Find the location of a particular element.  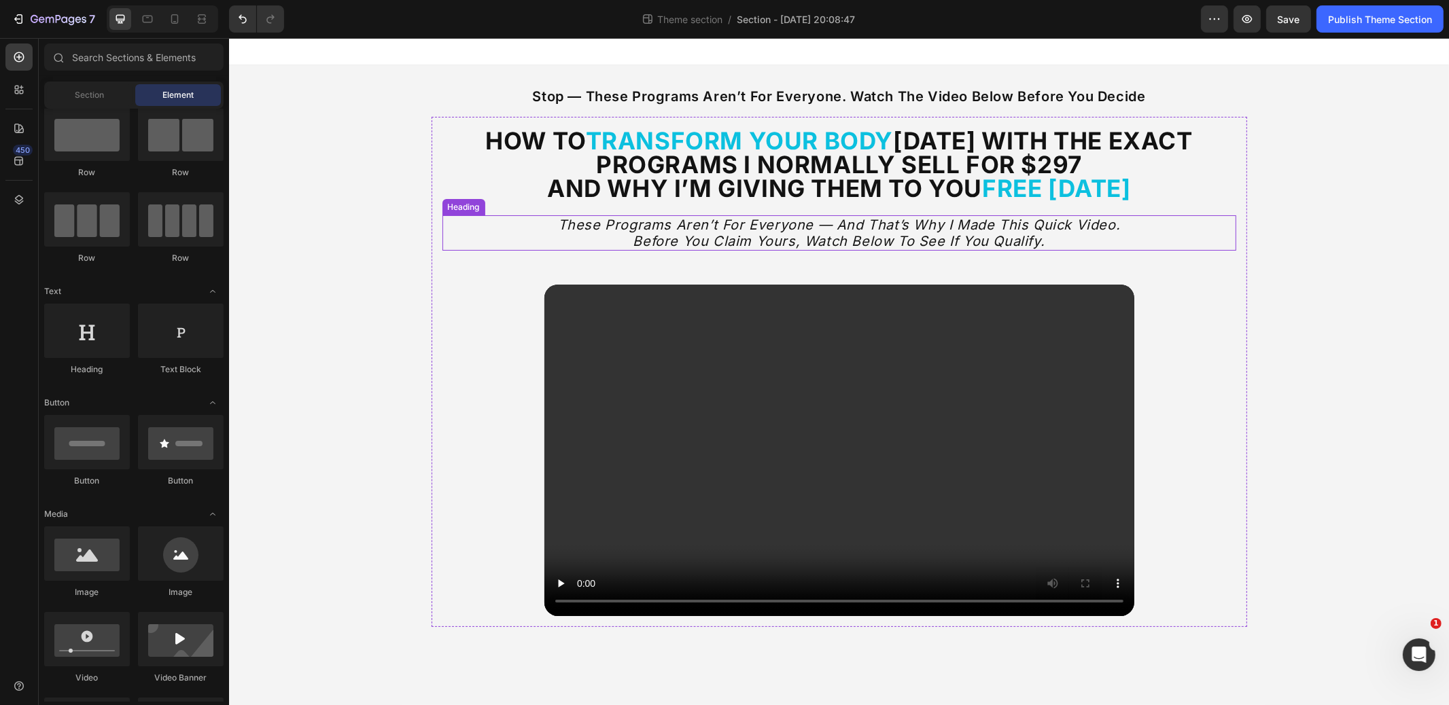

div: Undo/Redo is located at coordinates (256, 19).